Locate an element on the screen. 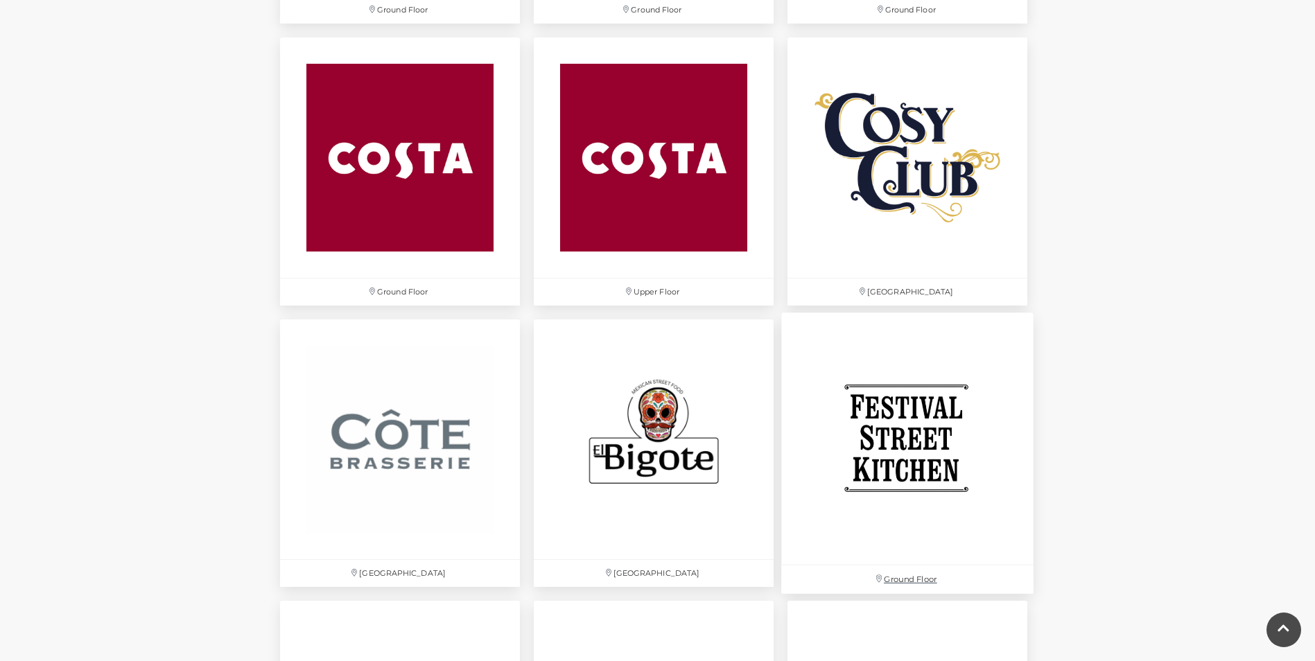  p: Upper Floor is located at coordinates (654, 292).